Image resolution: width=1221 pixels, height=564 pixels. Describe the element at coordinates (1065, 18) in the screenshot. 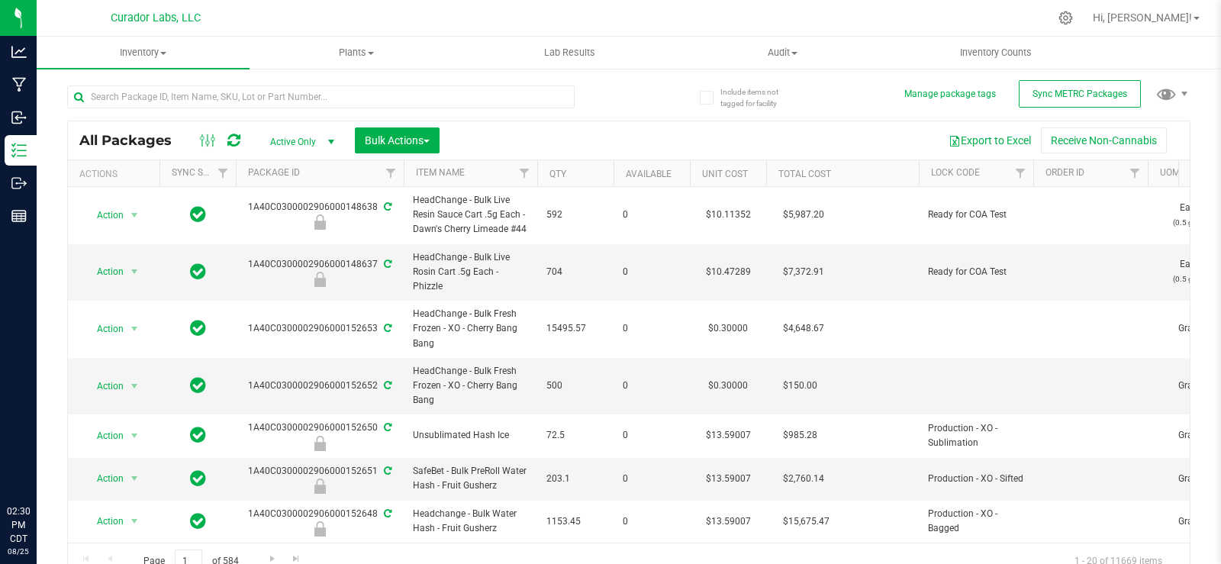

I see `div: Manage settings` at that location.